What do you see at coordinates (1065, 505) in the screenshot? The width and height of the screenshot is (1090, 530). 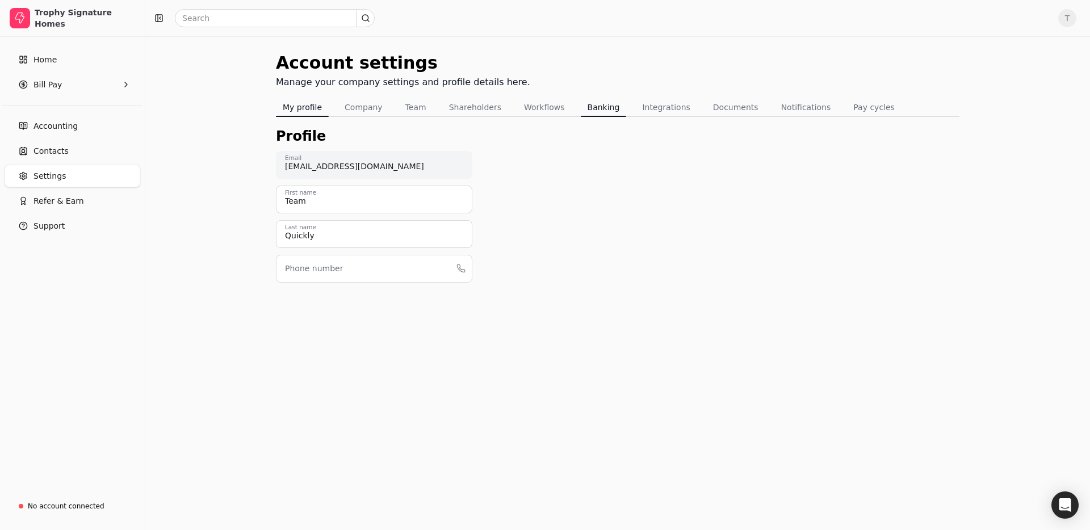 I see `div: Open Intercom Messenger` at bounding box center [1065, 505].